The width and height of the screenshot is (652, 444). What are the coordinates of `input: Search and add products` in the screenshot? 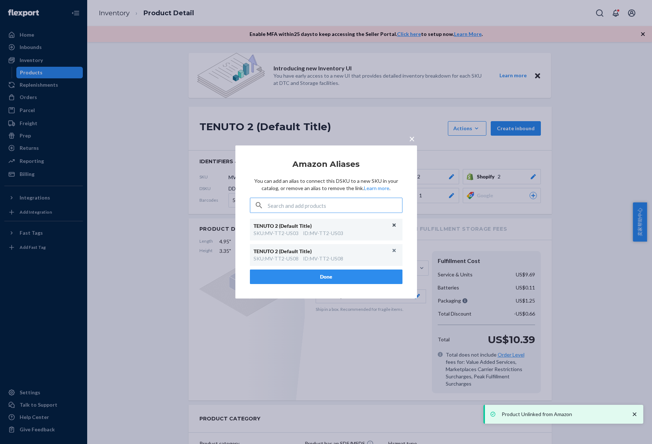 It's located at (335, 206).